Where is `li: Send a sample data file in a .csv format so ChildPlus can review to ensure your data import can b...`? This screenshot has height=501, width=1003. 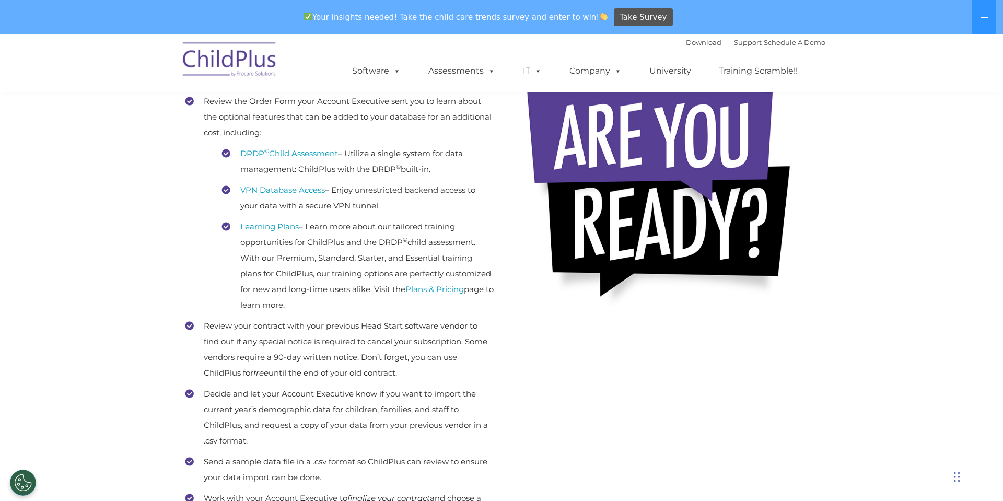 li: Send a sample data file in a .csv format so ChildPlus can review to ensure your data import can b... is located at coordinates (340, 470).